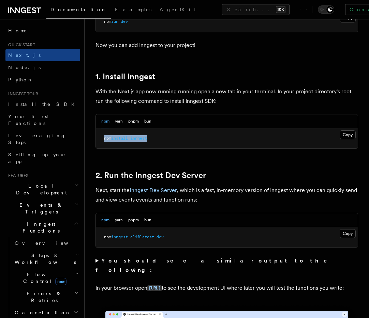  I want to click on span: Examples, so click(133, 10).